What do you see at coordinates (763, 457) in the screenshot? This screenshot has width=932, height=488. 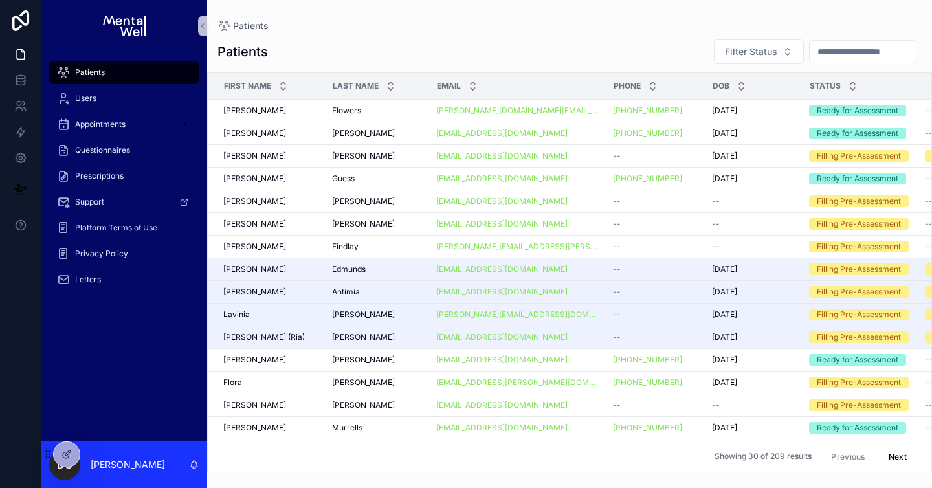 I see `span: Showing 30 of 209 results` at bounding box center [763, 457].